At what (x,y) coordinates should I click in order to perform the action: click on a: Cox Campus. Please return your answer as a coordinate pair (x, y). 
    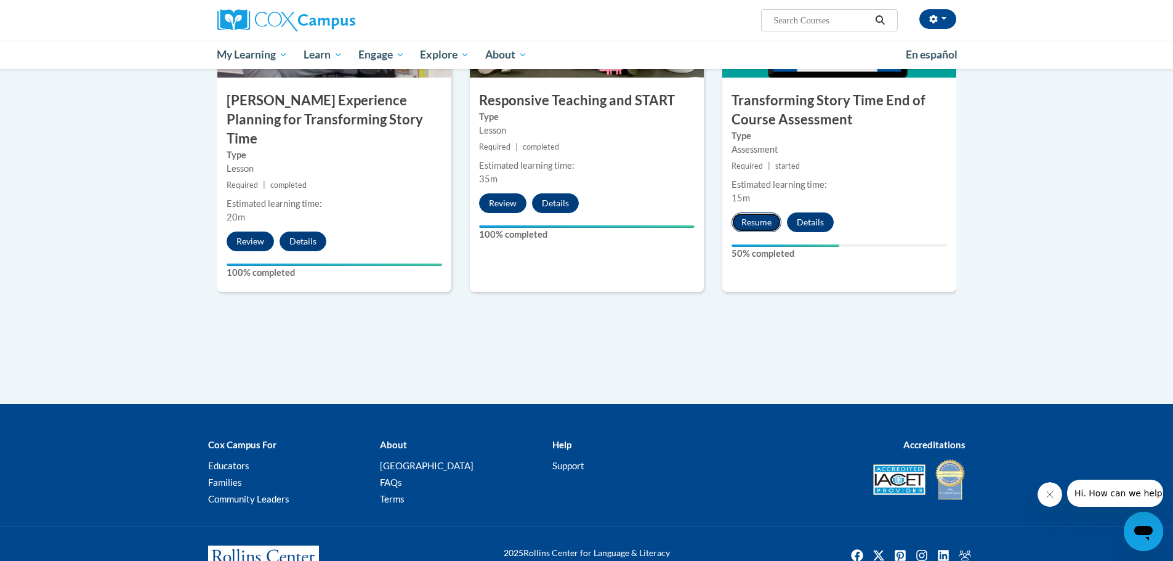
    Looking at the image, I should click on (334, 20).